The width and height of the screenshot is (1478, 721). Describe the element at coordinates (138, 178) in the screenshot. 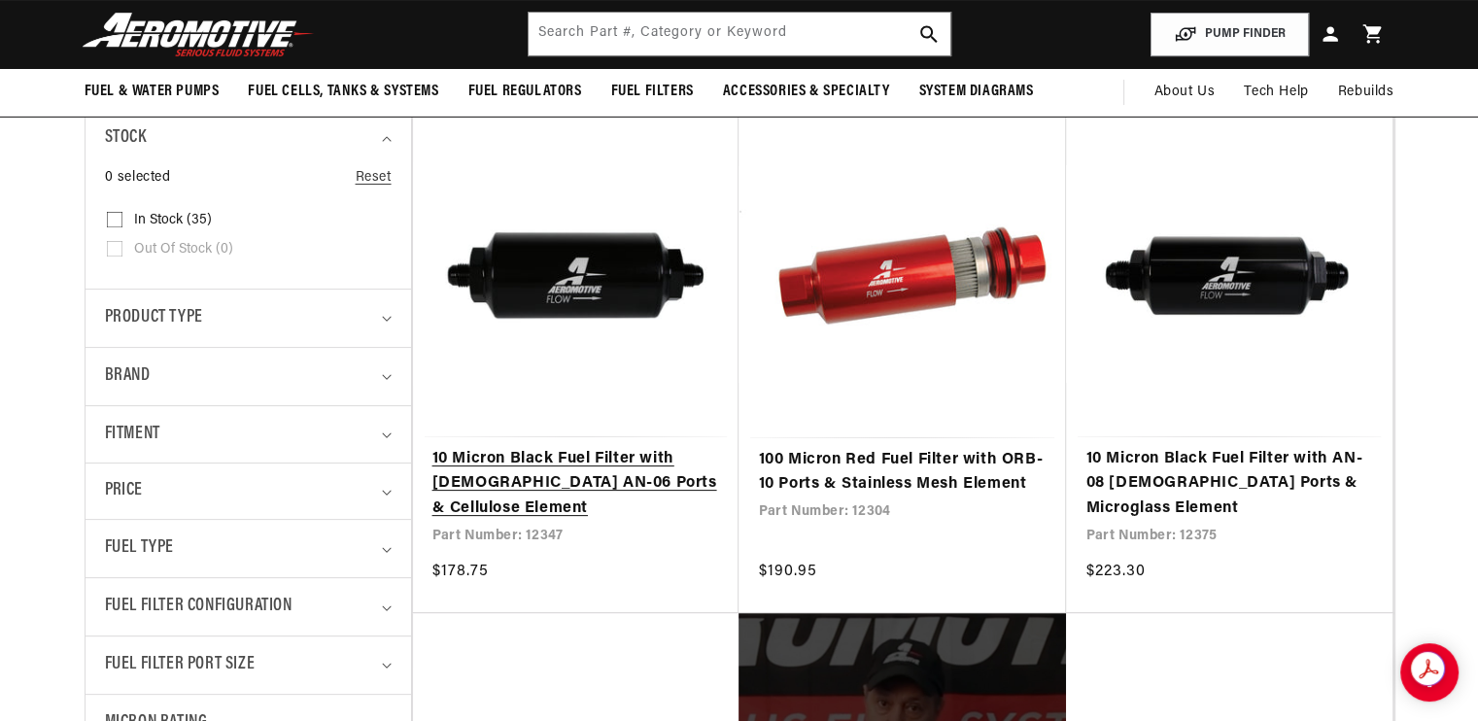

I see `span: 0 selected` at that location.